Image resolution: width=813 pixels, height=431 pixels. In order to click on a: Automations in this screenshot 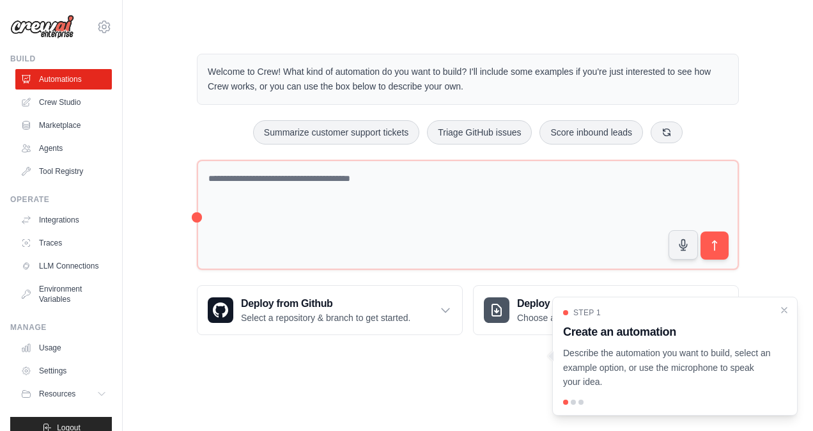, I will do `click(63, 79)`.